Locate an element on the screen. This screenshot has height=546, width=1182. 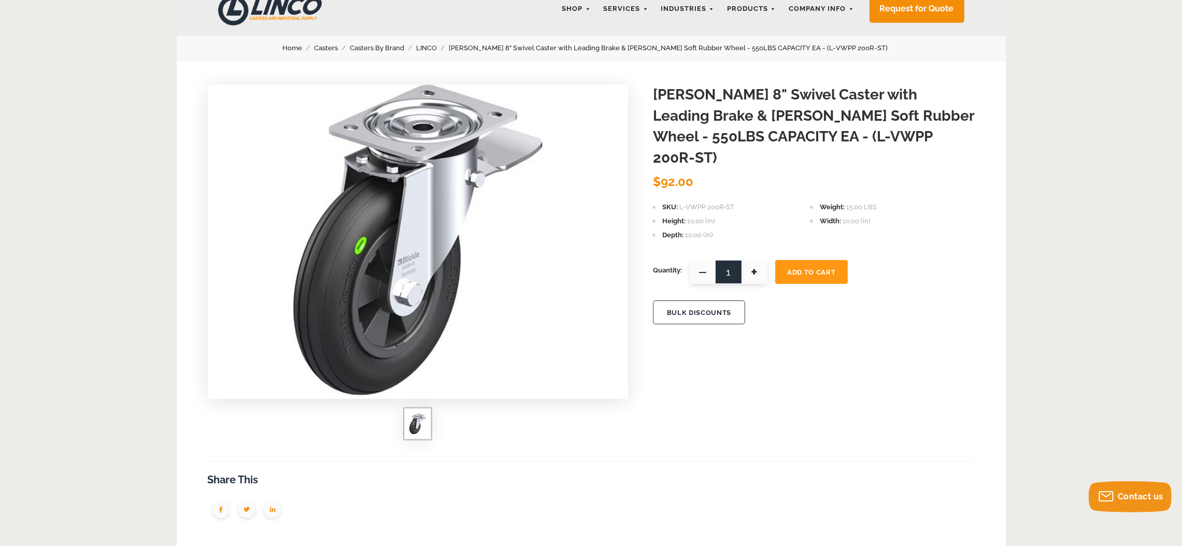
a: Home is located at coordinates (298, 48).